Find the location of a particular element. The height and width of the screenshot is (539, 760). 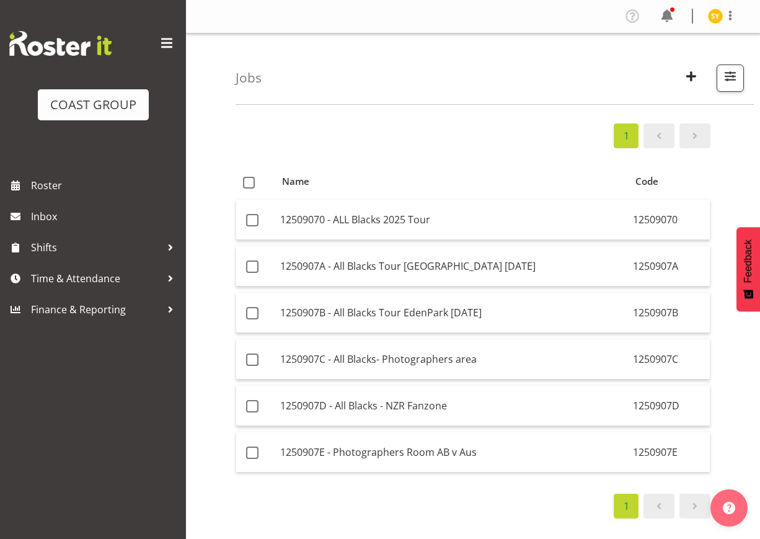

td: 1250907A is located at coordinates (669, 266).